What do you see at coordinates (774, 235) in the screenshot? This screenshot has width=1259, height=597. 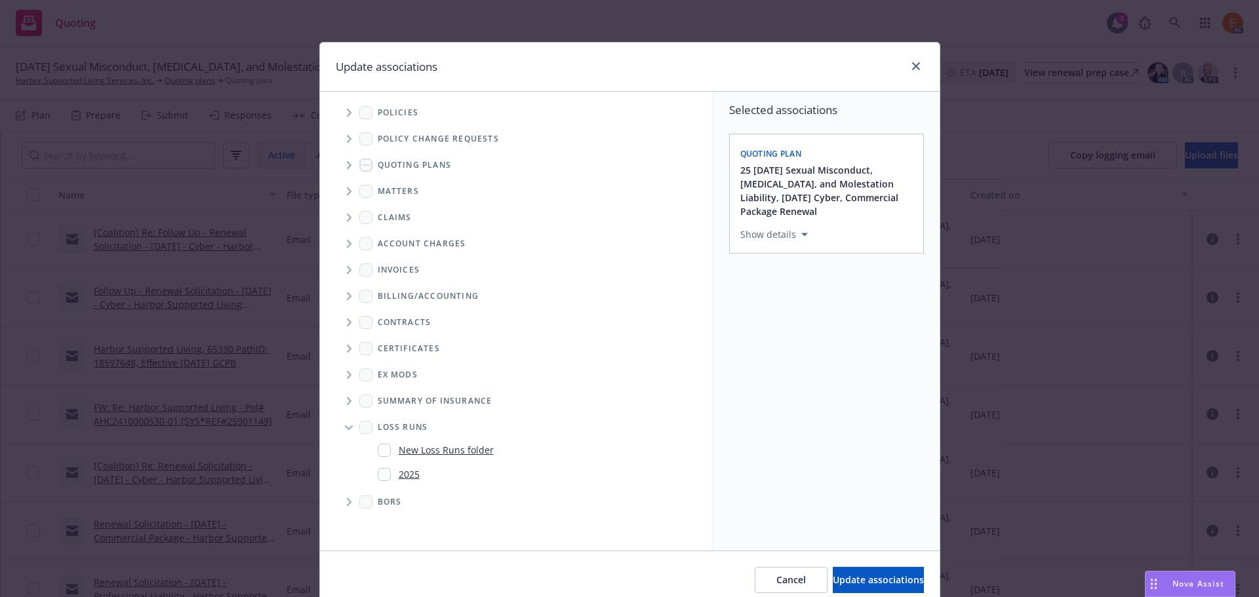 I see `button: Show details` at bounding box center [774, 235].